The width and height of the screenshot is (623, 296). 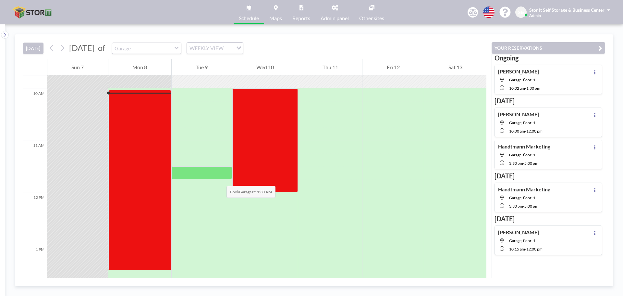 I want to click on span: Reports, so click(x=301, y=18).